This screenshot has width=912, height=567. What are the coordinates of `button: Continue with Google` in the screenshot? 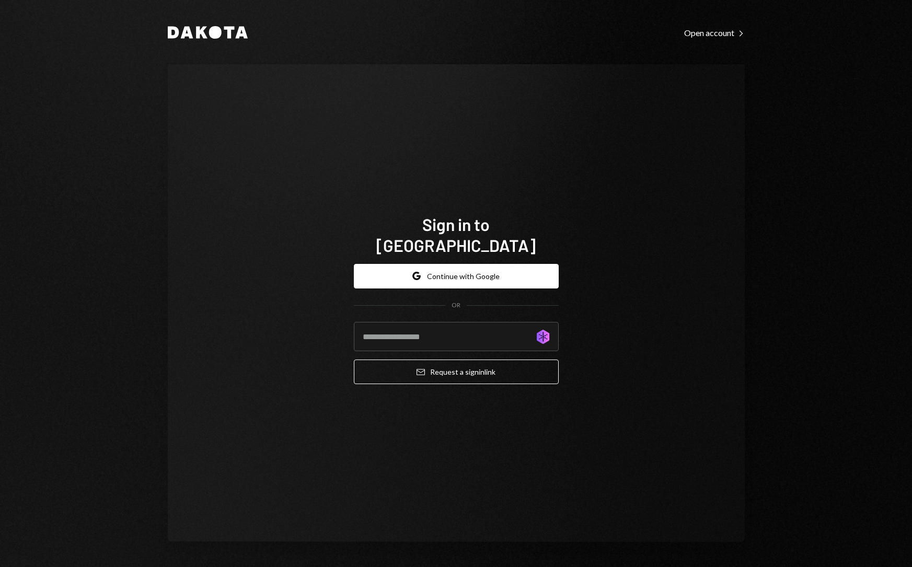 It's located at (456, 276).